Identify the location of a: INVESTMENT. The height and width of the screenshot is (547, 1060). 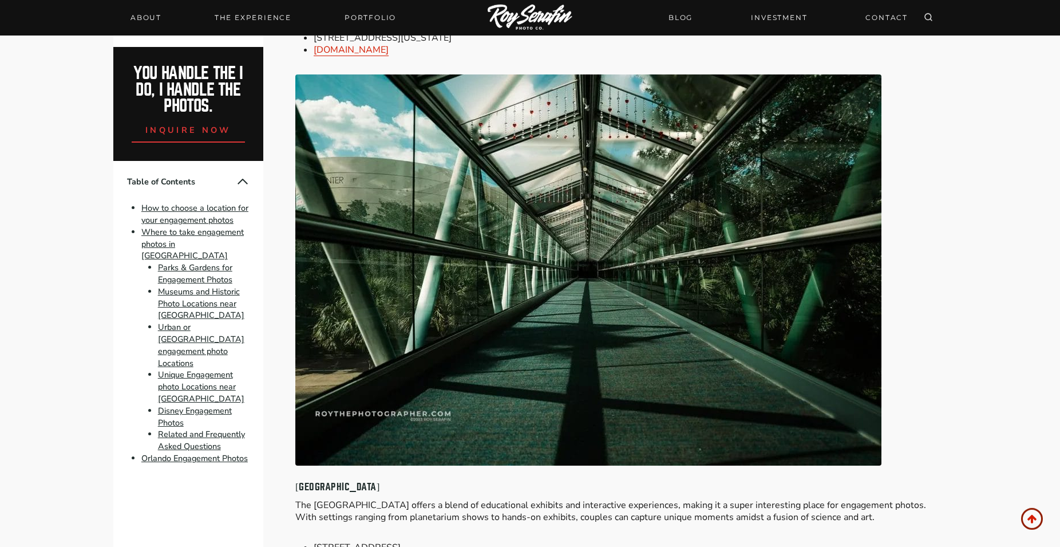
(779, 17).